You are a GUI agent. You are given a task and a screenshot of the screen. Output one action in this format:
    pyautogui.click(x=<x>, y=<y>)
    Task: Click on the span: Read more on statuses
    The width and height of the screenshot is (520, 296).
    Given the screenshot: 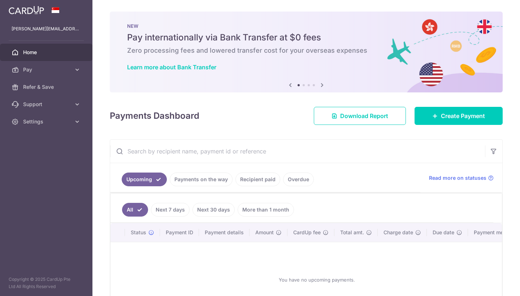 What is the action you would take?
    pyautogui.click(x=458, y=178)
    